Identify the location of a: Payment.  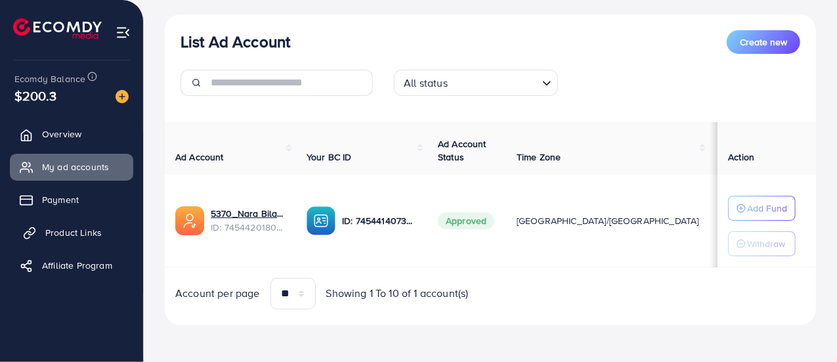
(72, 200).